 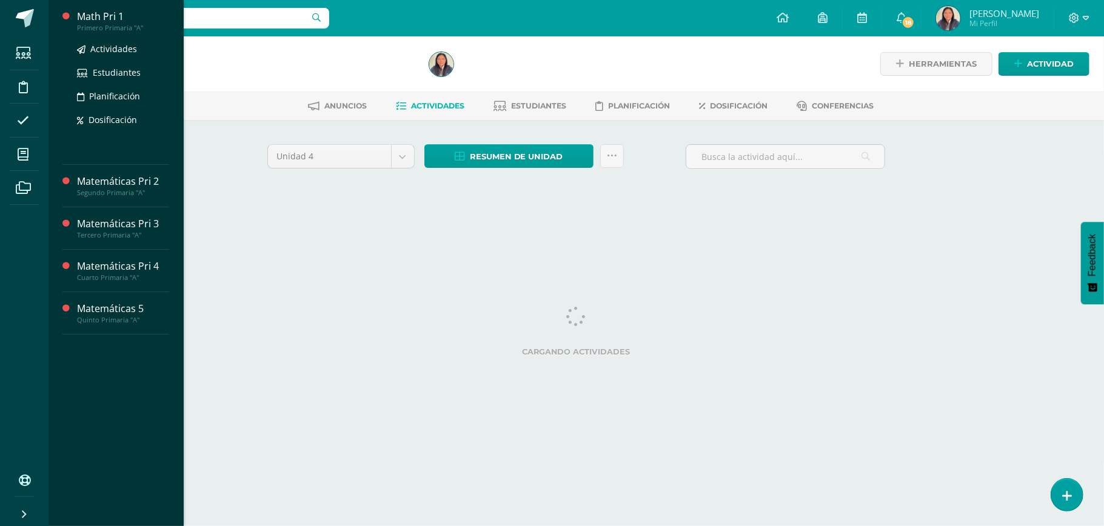 What do you see at coordinates (123, 181) in the screenshot?
I see `div: Matemáticas Pri 2` at bounding box center [123, 181].